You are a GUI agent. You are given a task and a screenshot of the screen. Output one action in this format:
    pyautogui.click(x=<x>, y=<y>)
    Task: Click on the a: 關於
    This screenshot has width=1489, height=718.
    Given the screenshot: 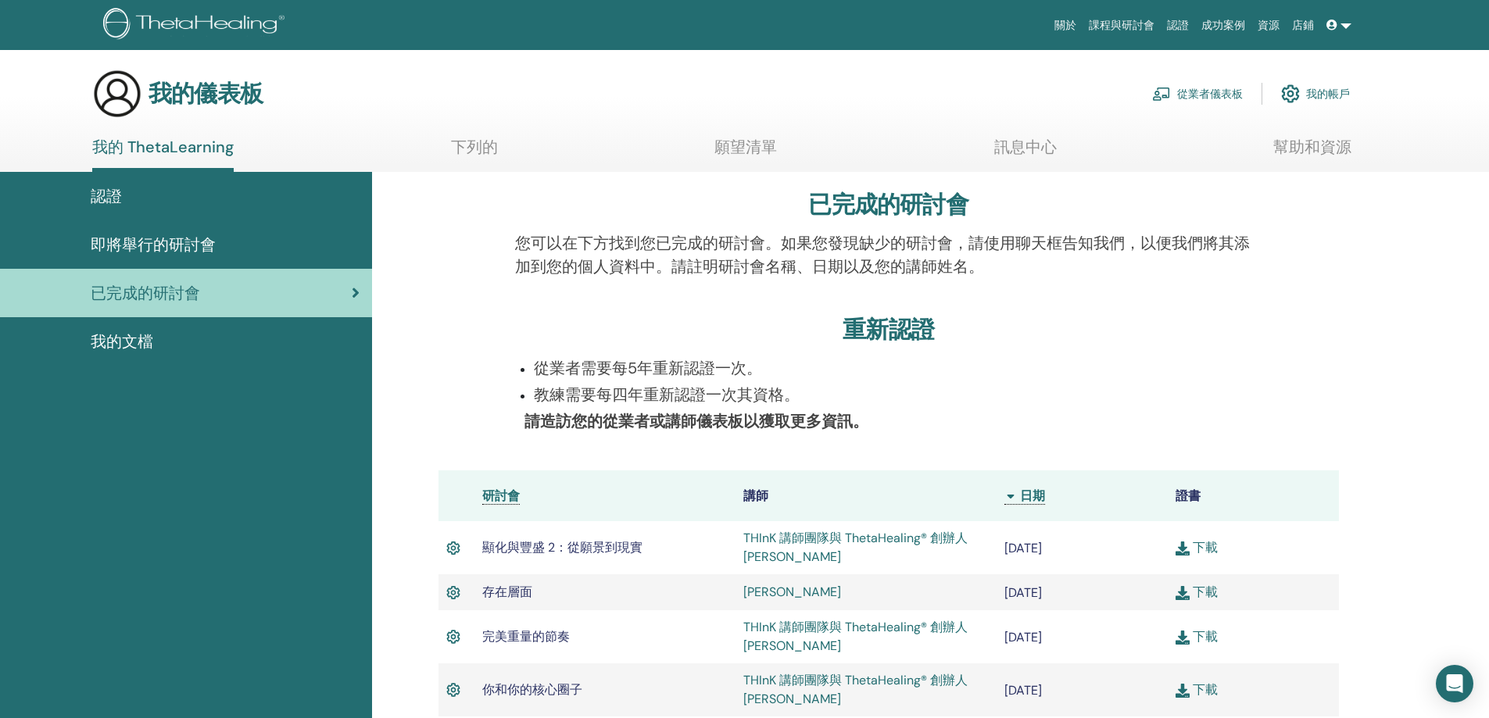 What is the action you would take?
    pyautogui.click(x=1065, y=25)
    